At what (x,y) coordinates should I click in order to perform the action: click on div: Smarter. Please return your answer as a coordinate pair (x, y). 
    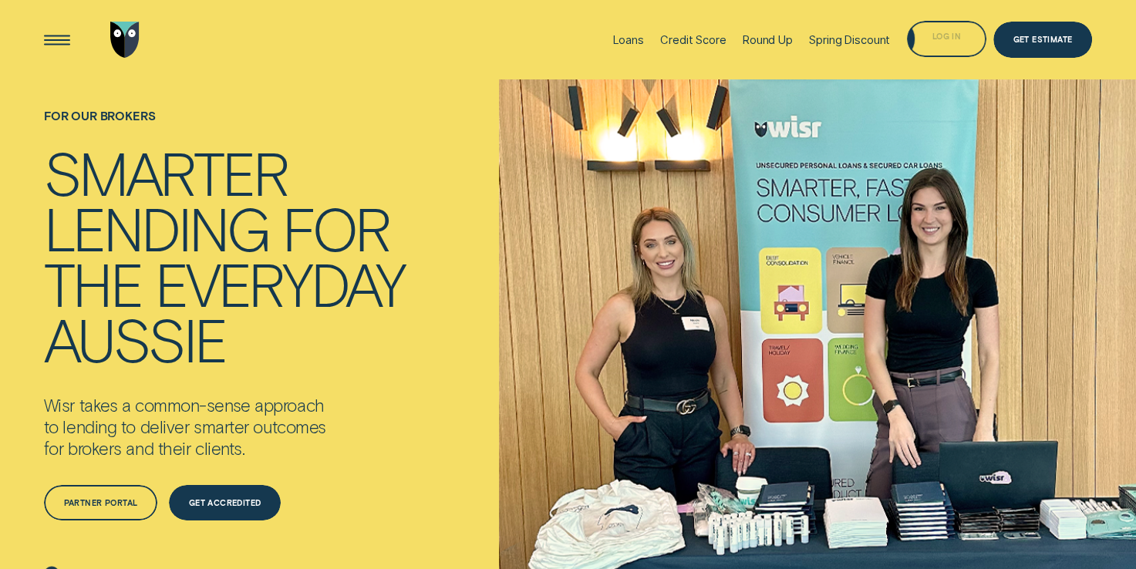
    Looking at the image, I should click on (166, 173).